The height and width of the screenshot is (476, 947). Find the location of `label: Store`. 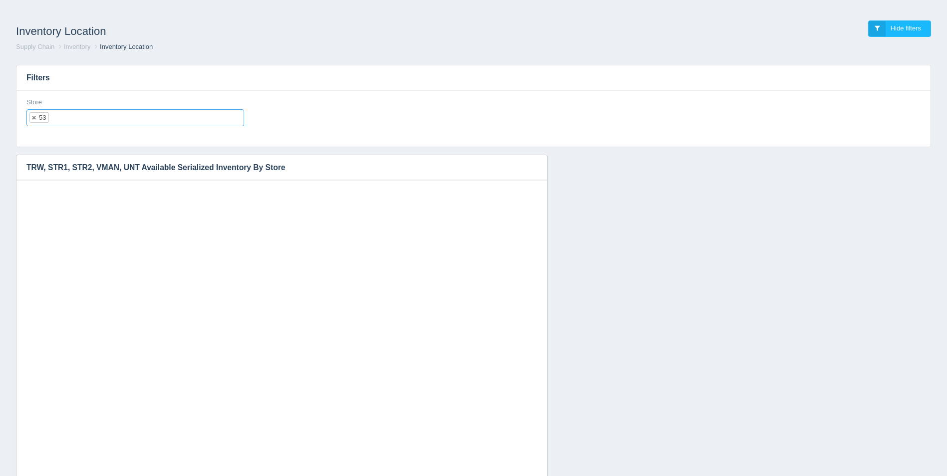

label: Store is located at coordinates (34, 102).